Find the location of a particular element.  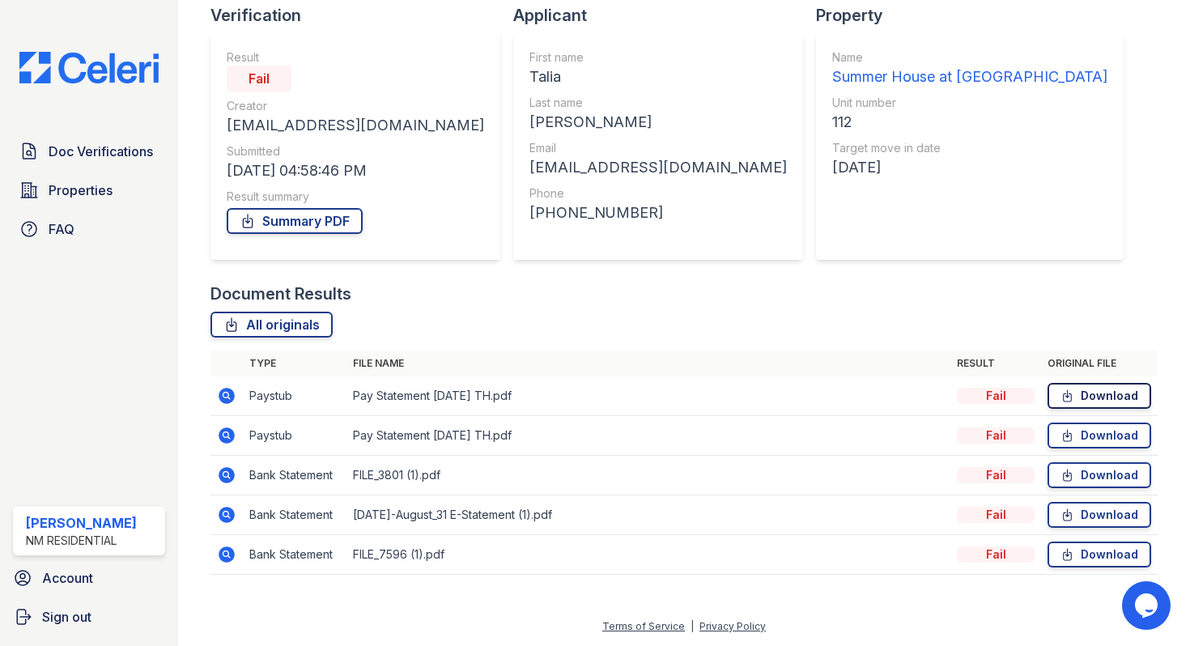

th: Result is located at coordinates (996, 363).